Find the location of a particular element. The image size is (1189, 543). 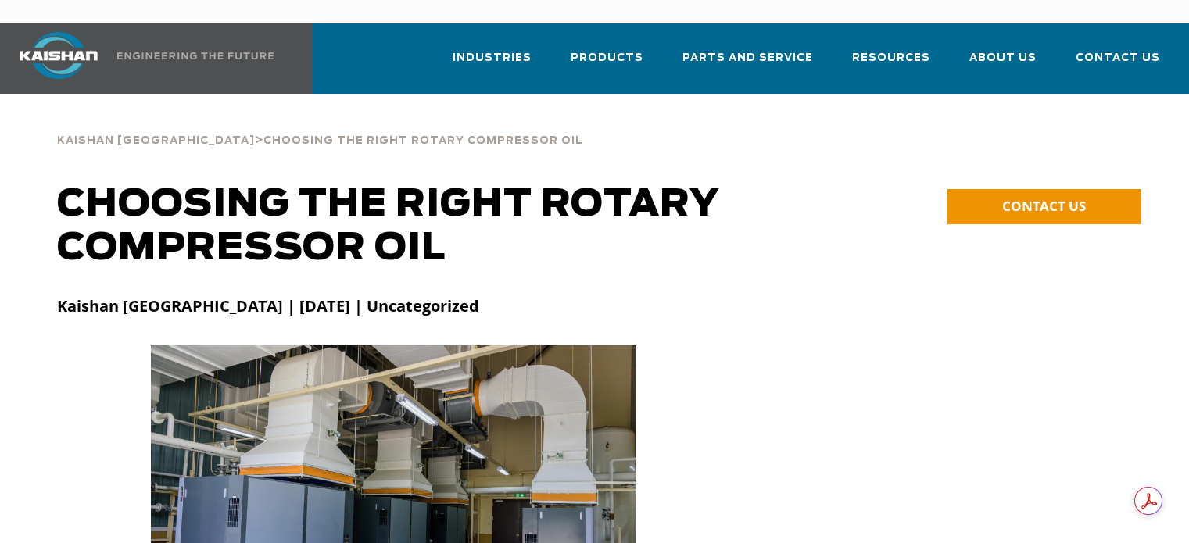

a: CONTACT US is located at coordinates (1044, 206).